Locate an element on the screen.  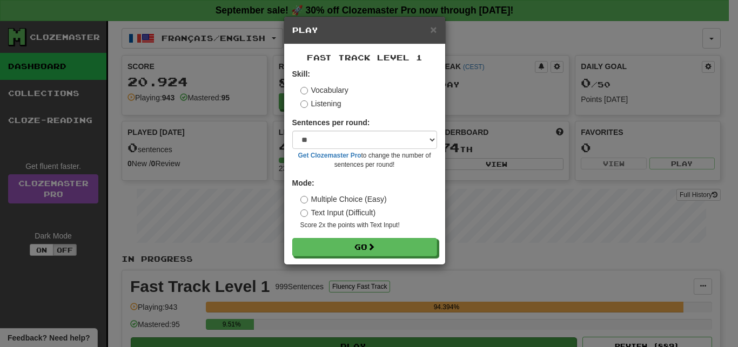
label: Sentences per round: is located at coordinates (331, 123).